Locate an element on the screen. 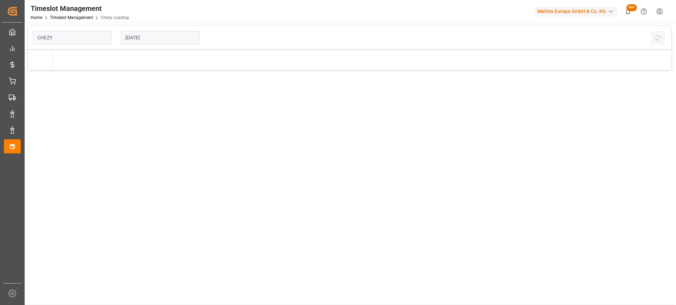 The height and width of the screenshot is (305, 676). a: Timeslot Management is located at coordinates (71, 18).